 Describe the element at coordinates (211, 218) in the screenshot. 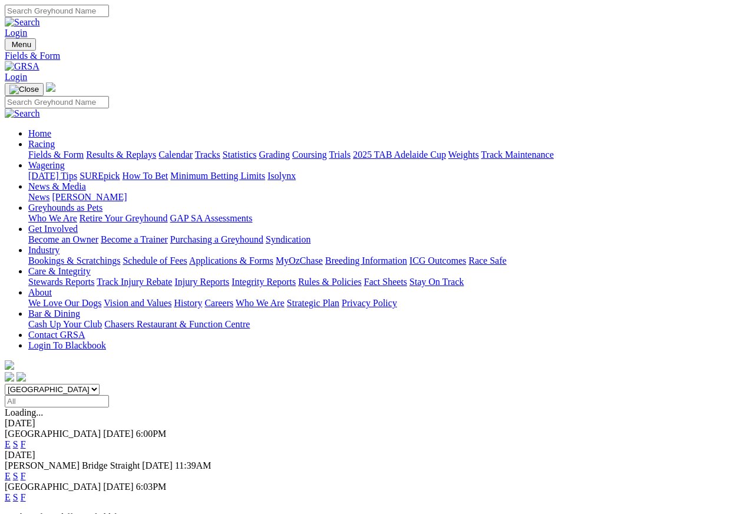

I see `a: GAP SA Assessments` at that location.